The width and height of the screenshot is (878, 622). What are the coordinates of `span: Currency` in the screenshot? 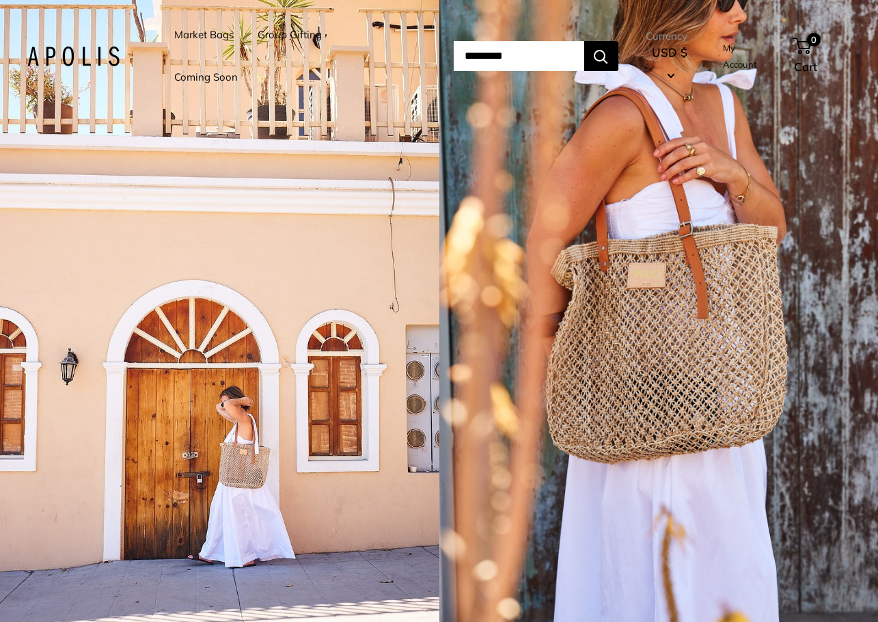 It's located at (670, 36).